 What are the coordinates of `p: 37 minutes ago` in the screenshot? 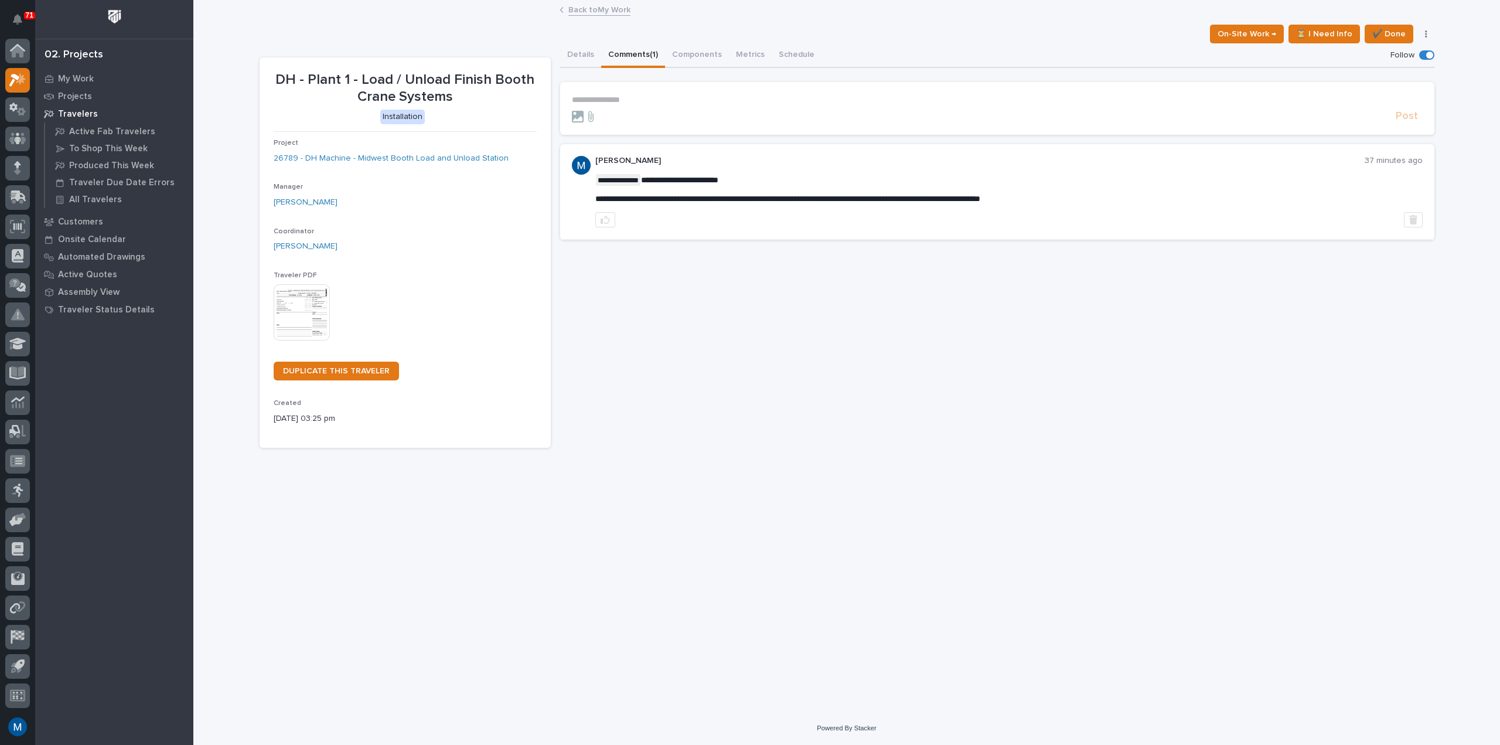 It's located at (1393, 161).